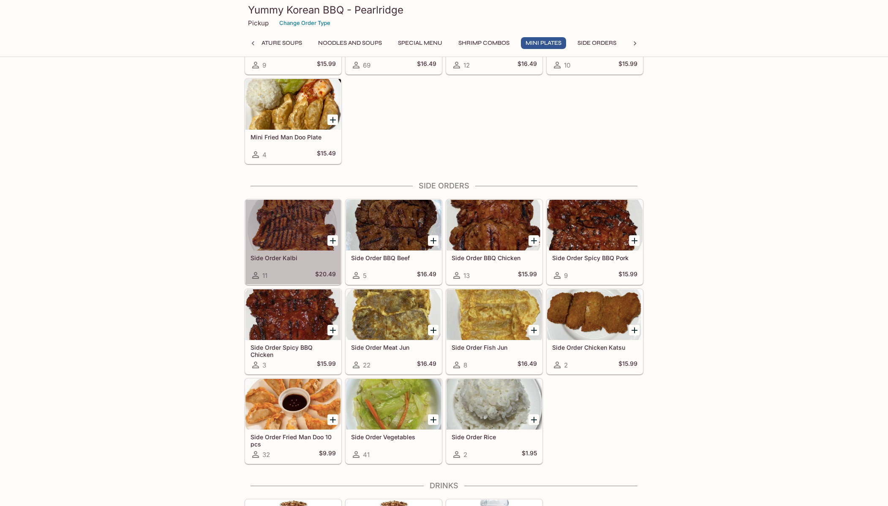 This screenshot has width=888, height=506. What do you see at coordinates (333, 120) in the screenshot?
I see `button: Add Mini Fried Man Doo Plate` at bounding box center [333, 120].